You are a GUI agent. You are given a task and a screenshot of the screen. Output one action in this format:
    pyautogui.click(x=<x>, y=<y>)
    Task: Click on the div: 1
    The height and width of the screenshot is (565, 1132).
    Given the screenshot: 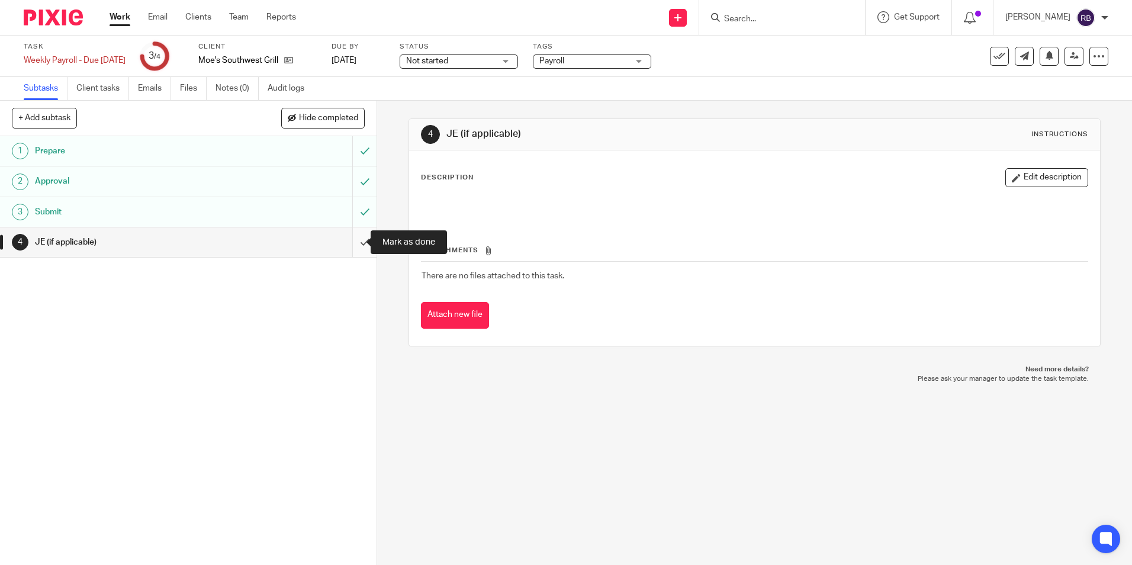 What is the action you would take?
    pyautogui.click(x=20, y=151)
    